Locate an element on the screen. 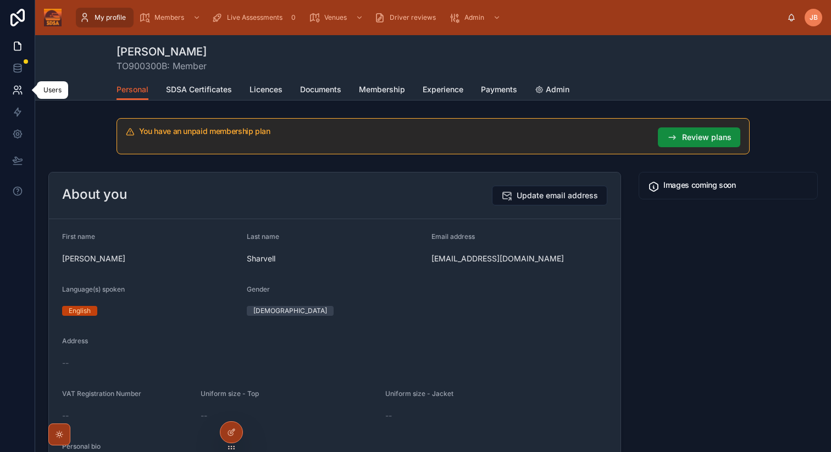 This screenshot has height=452, width=831. h2: About you is located at coordinates (95, 195).